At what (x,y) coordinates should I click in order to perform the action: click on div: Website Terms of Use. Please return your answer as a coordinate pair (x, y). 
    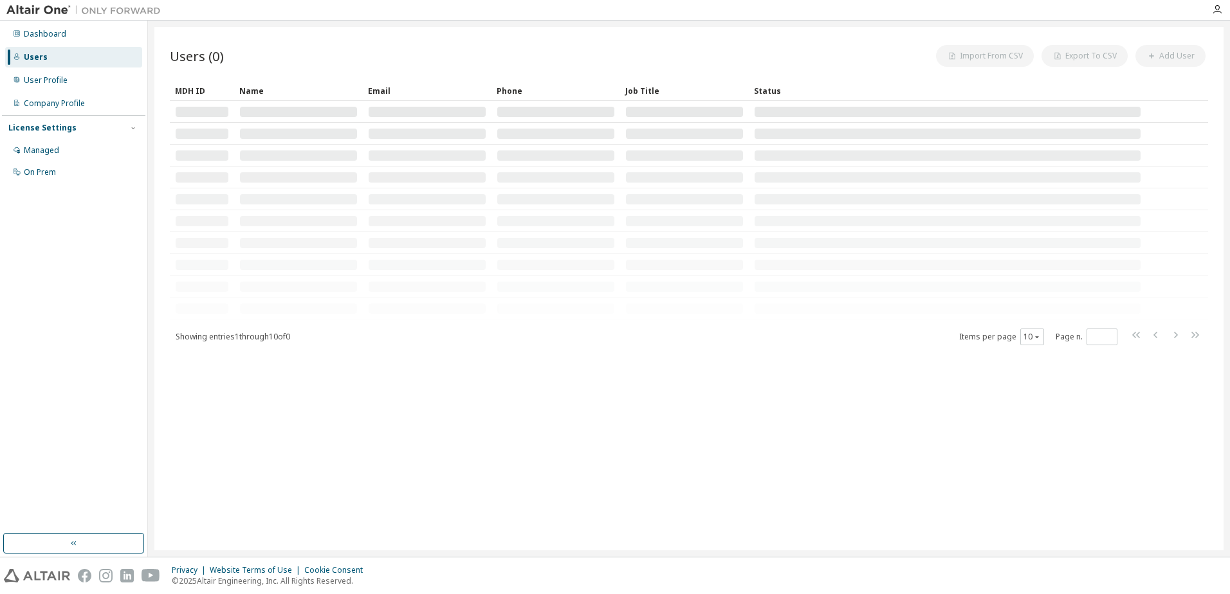
    Looking at the image, I should click on (257, 571).